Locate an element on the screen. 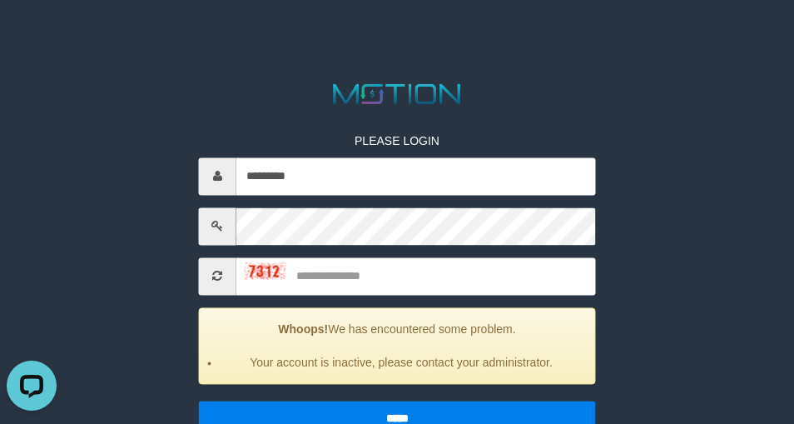 The height and width of the screenshot is (424, 794). img: MOTION_logo.png is located at coordinates (397, 93).